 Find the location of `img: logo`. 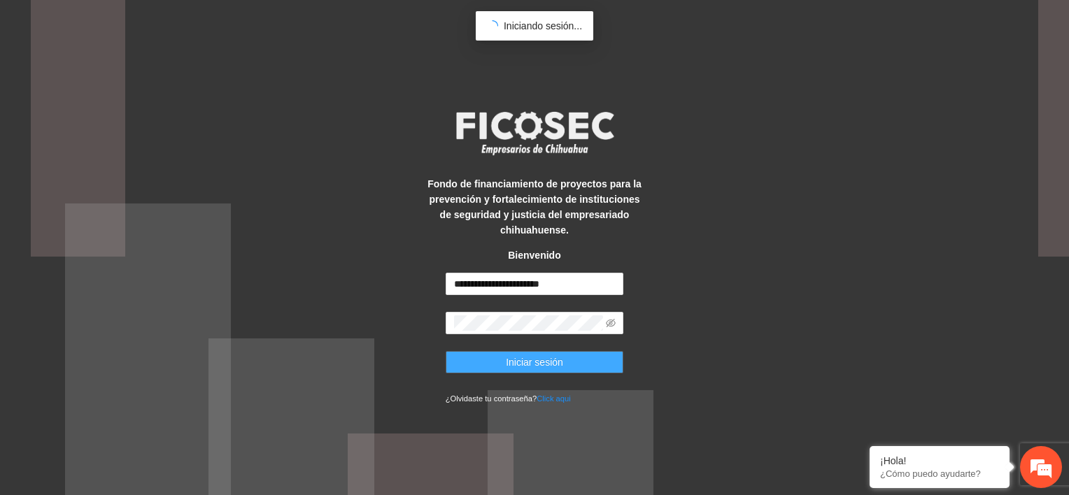

img: logo is located at coordinates (534, 133).